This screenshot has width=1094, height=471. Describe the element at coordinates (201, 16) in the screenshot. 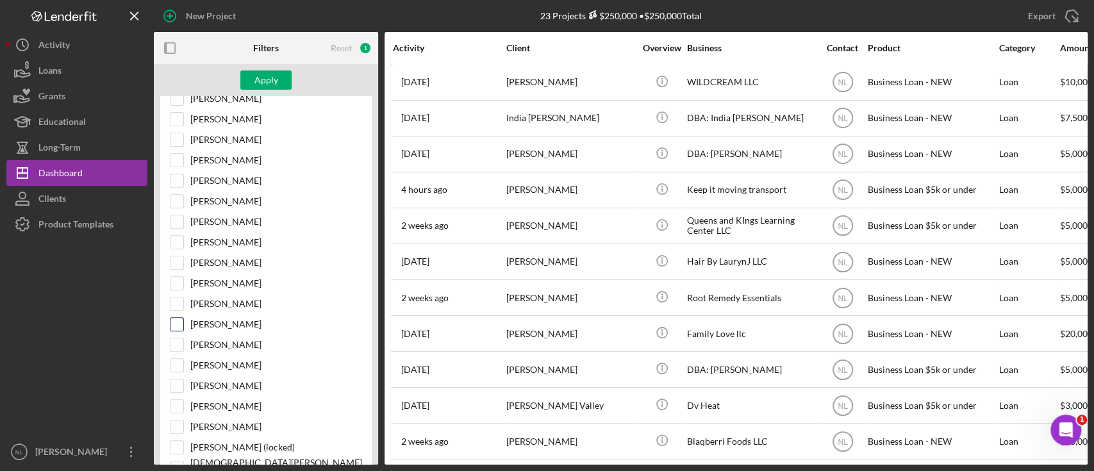

I see `button: New Project` at that location.